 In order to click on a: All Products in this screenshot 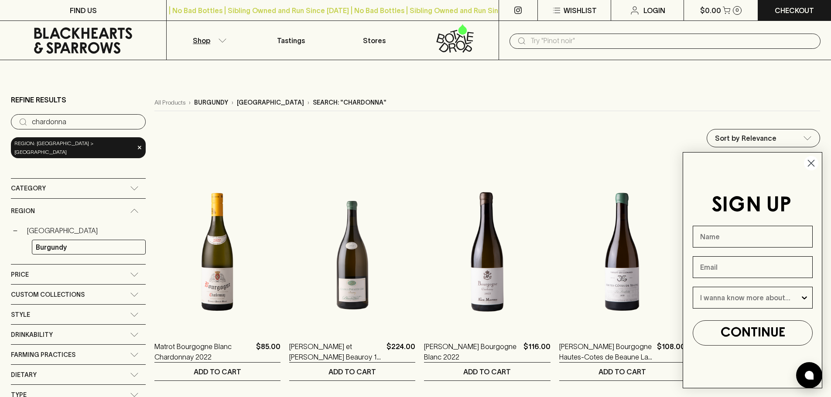, I will do `click(170, 102)`.